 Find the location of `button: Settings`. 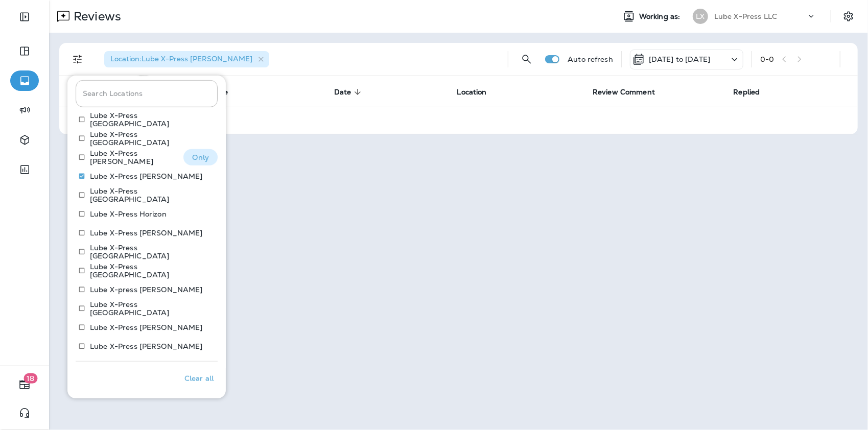

button: Settings is located at coordinates (848, 16).